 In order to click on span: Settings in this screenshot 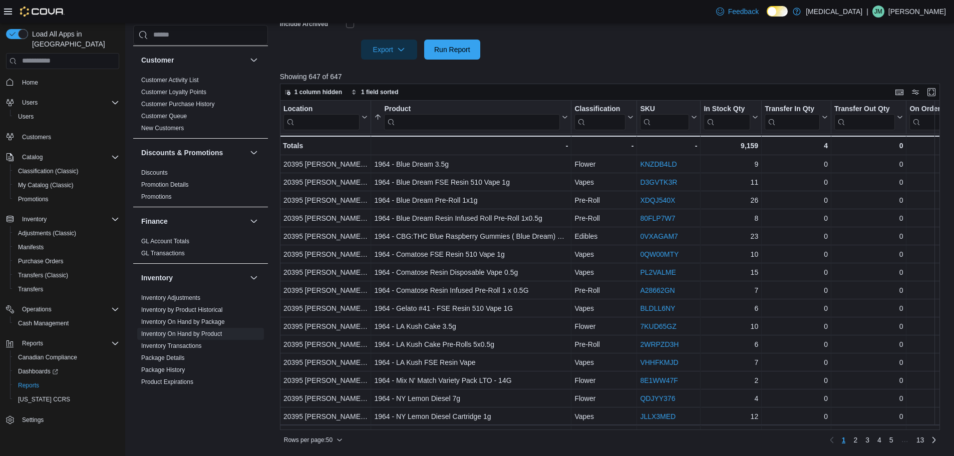, I will do `click(33, 420)`.